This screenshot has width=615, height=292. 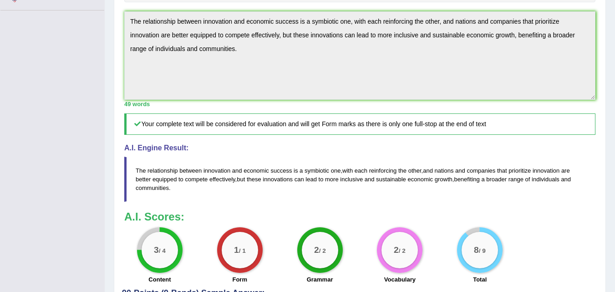 I want to click on span: benefiting, so click(x=466, y=179).